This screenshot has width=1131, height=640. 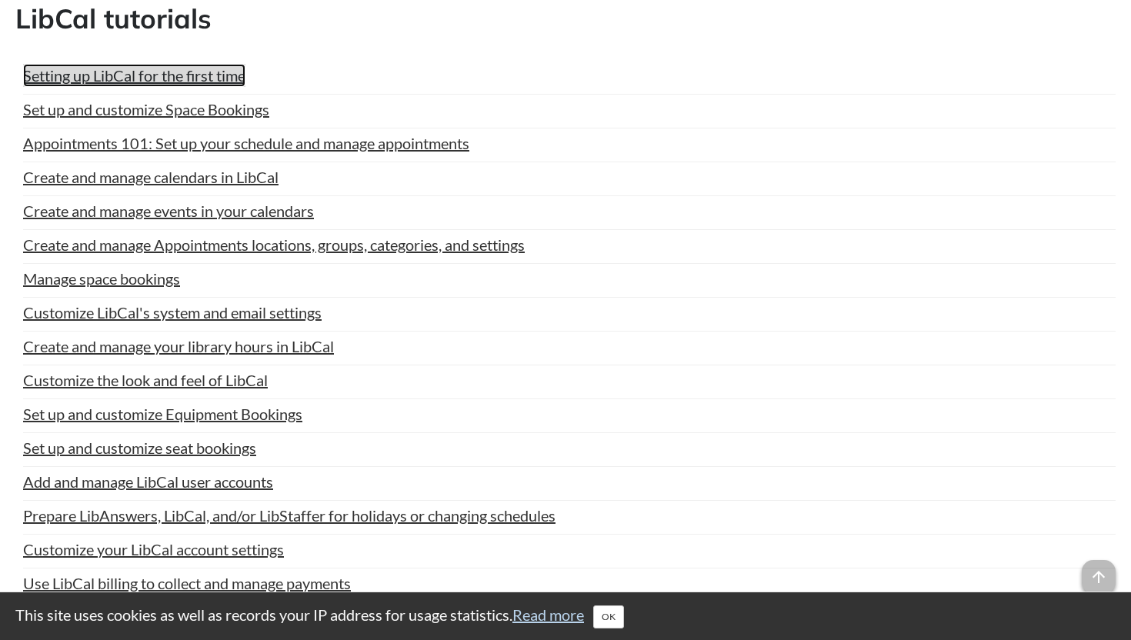 What do you see at coordinates (187, 583) in the screenshot?
I see `a: Use LibCal billing to collect and manage payments` at bounding box center [187, 583].